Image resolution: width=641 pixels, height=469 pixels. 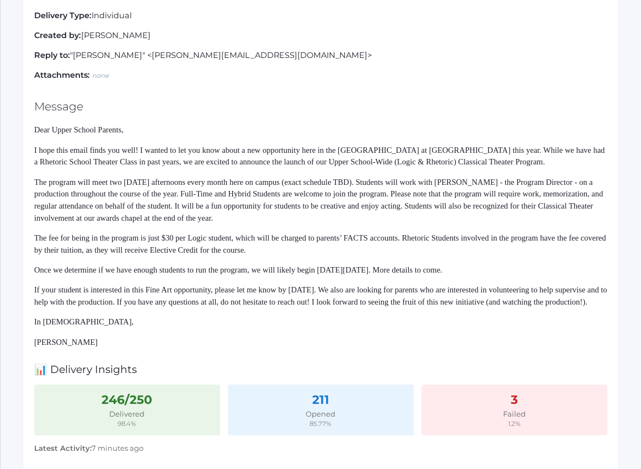 What do you see at coordinates (63, 15) in the screenshot?
I see `strong: Delivery Type:` at bounding box center [63, 15].